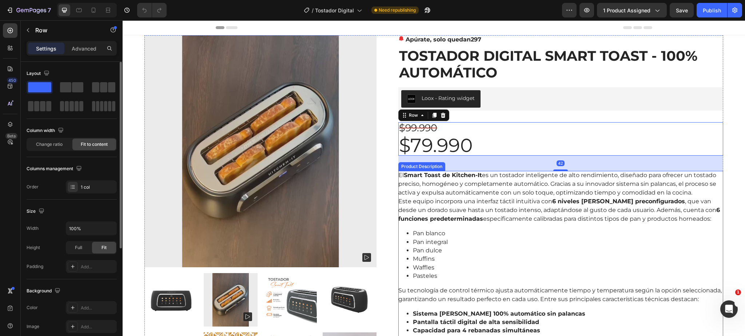 Image resolution: width=745 pixels, height=336 pixels. What do you see at coordinates (32, 187) in the screenshot?
I see `div: Order` at bounding box center [32, 187].